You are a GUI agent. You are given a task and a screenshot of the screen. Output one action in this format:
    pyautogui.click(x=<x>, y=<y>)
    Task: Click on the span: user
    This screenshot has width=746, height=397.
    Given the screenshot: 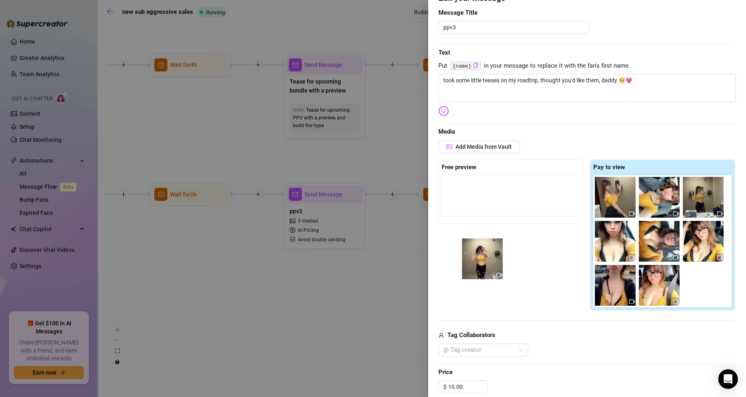 What is the action you would take?
    pyautogui.click(x=441, y=335)
    